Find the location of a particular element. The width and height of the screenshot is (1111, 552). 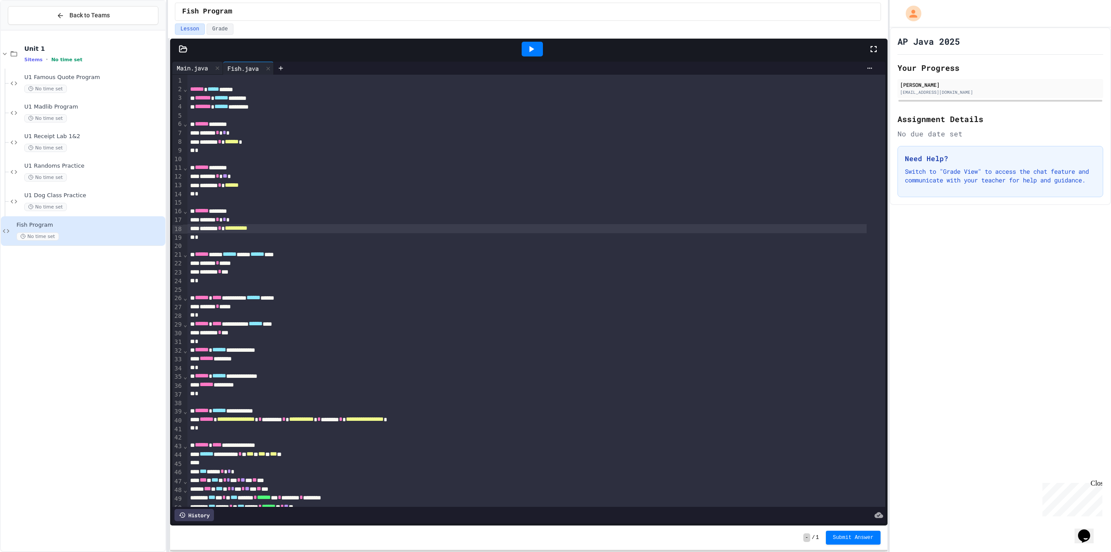

span: Back to Teams is located at coordinates (89, 15).